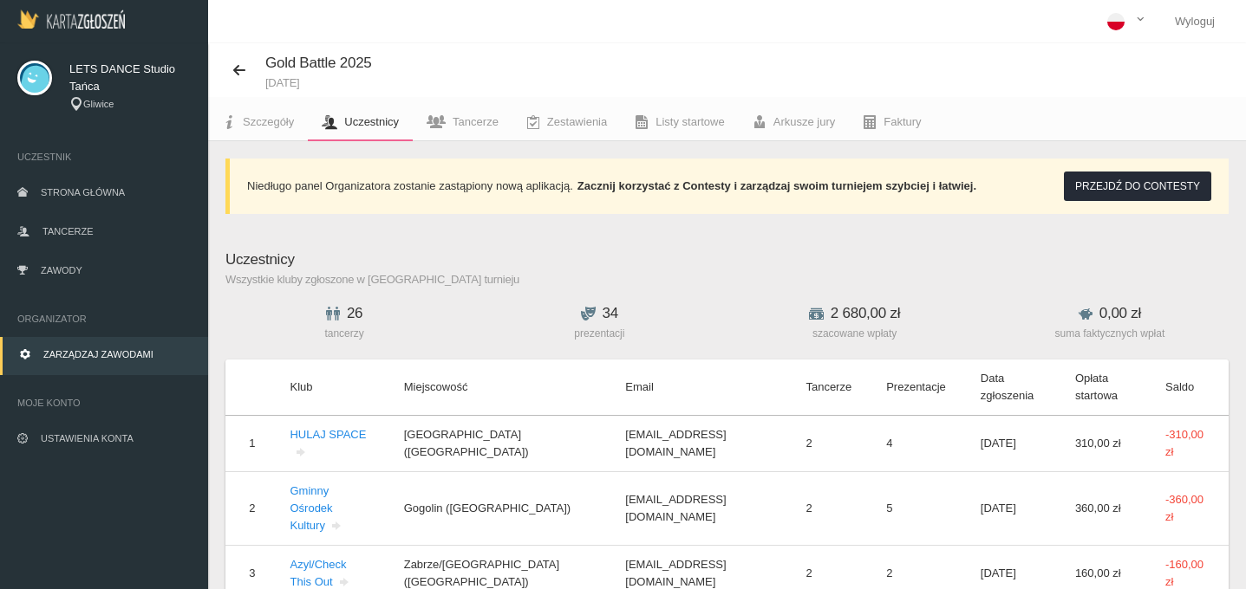 The image size is (1246, 589). I want to click on div: Gliwice, so click(130, 104).